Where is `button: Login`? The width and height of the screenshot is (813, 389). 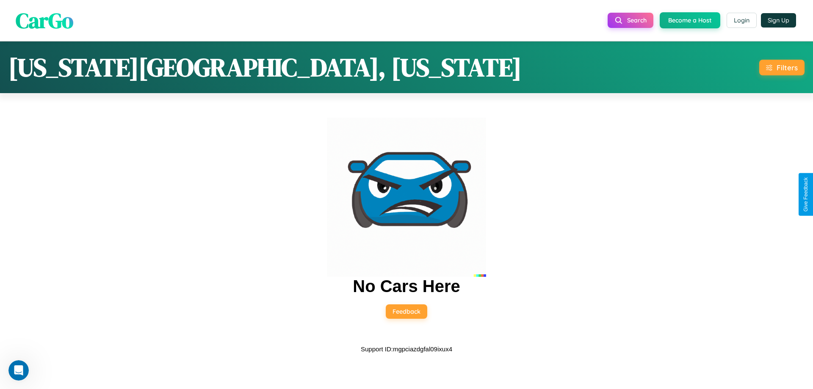 button: Login is located at coordinates (741, 20).